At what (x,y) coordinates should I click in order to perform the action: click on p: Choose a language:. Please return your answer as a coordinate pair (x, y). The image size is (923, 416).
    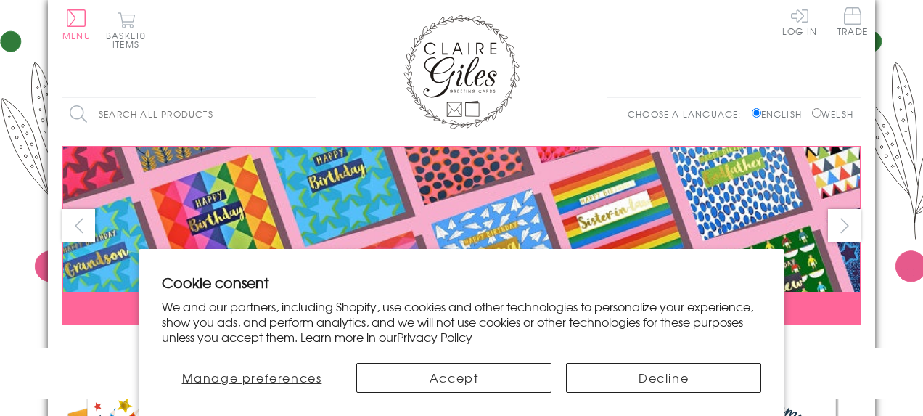
    Looking at the image, I should click on (688, 114).